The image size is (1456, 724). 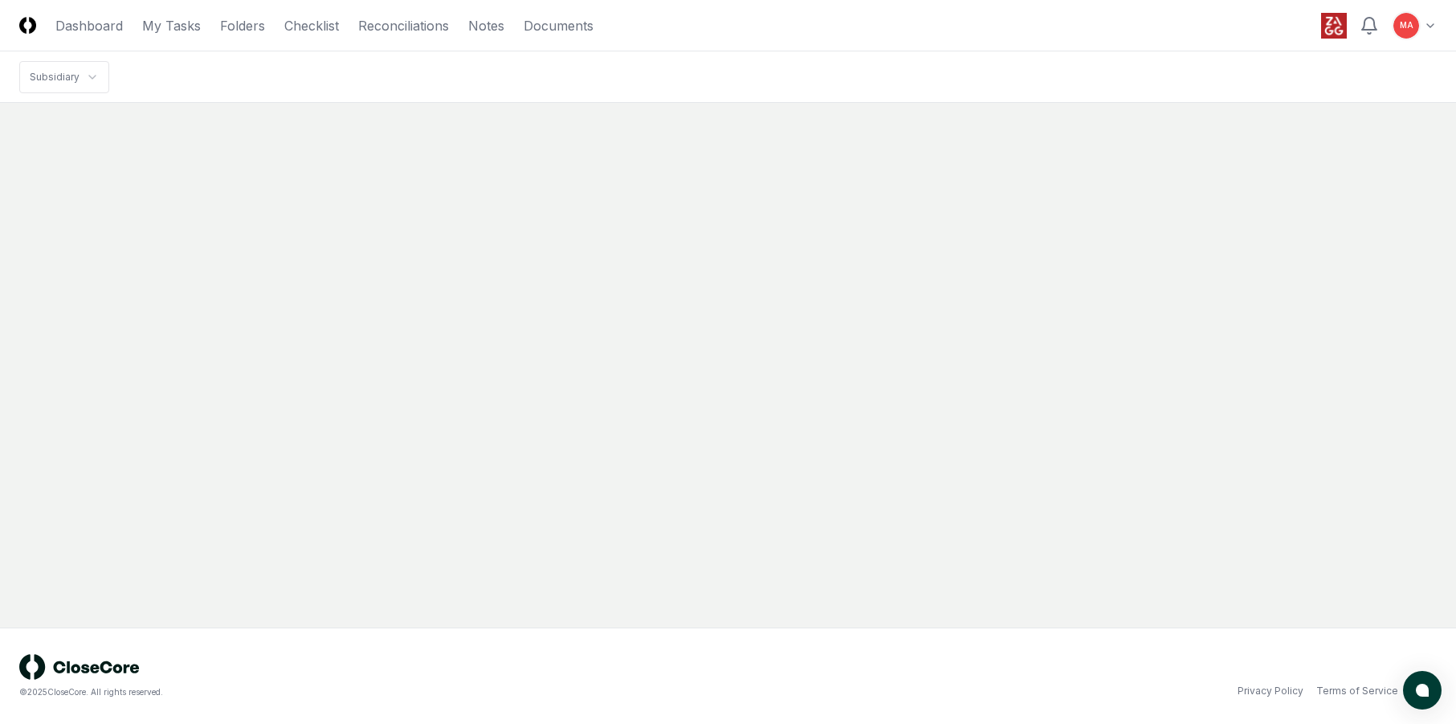 What do you see at coordinates (243, 26) in the screenshot?
I see `a: Folders` at bounding box center [243, 26].